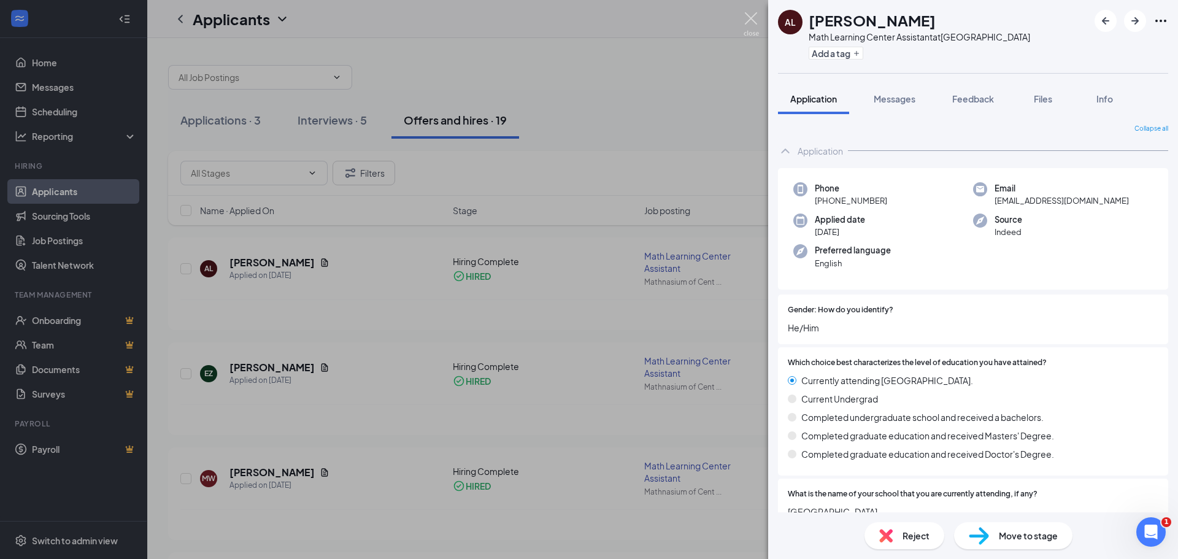  I want to click on button: PlusAdd a tag, so click(836, 53).